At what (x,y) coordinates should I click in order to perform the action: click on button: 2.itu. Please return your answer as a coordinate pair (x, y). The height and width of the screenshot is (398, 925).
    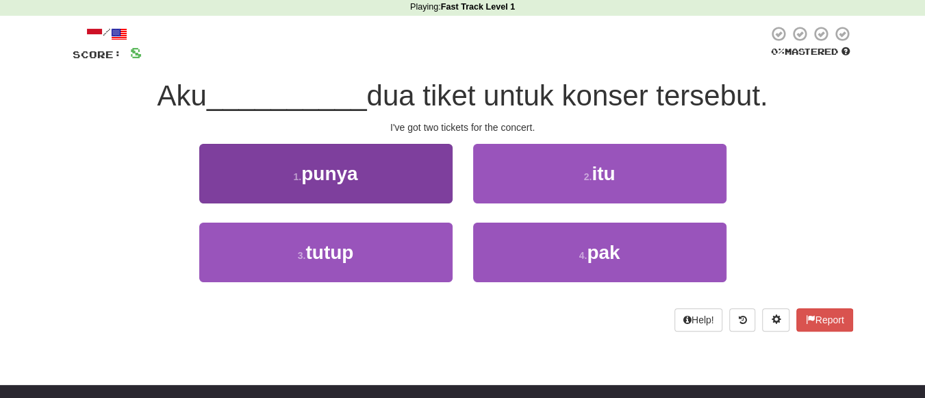
    Looking at the image, I should click on (600, 173).